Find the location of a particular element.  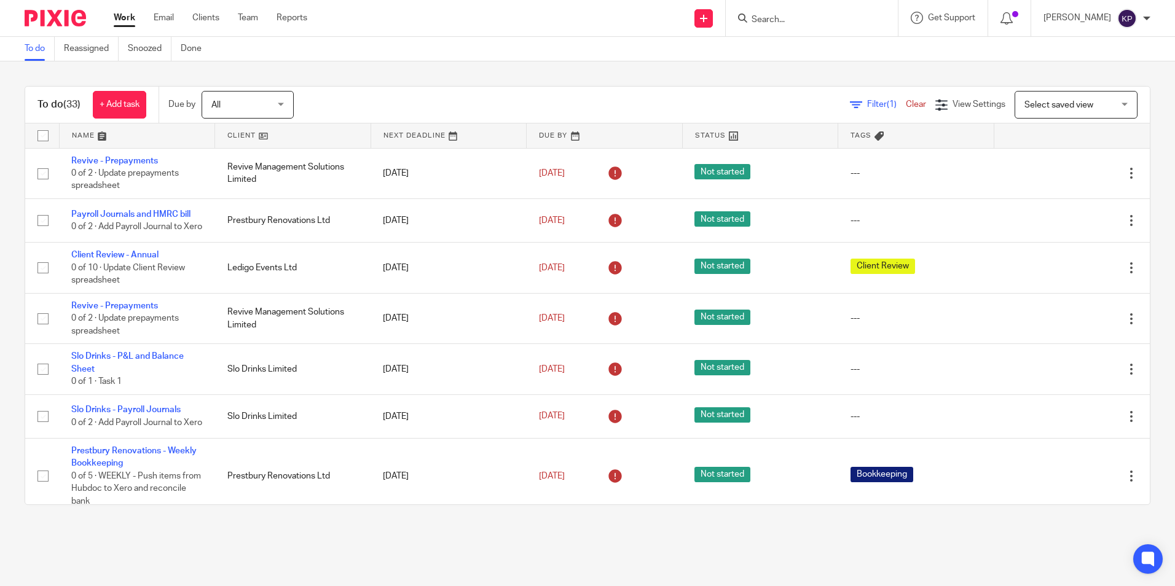

span: 0 of 1 · Task 1 is located at coordinates (96, 382).